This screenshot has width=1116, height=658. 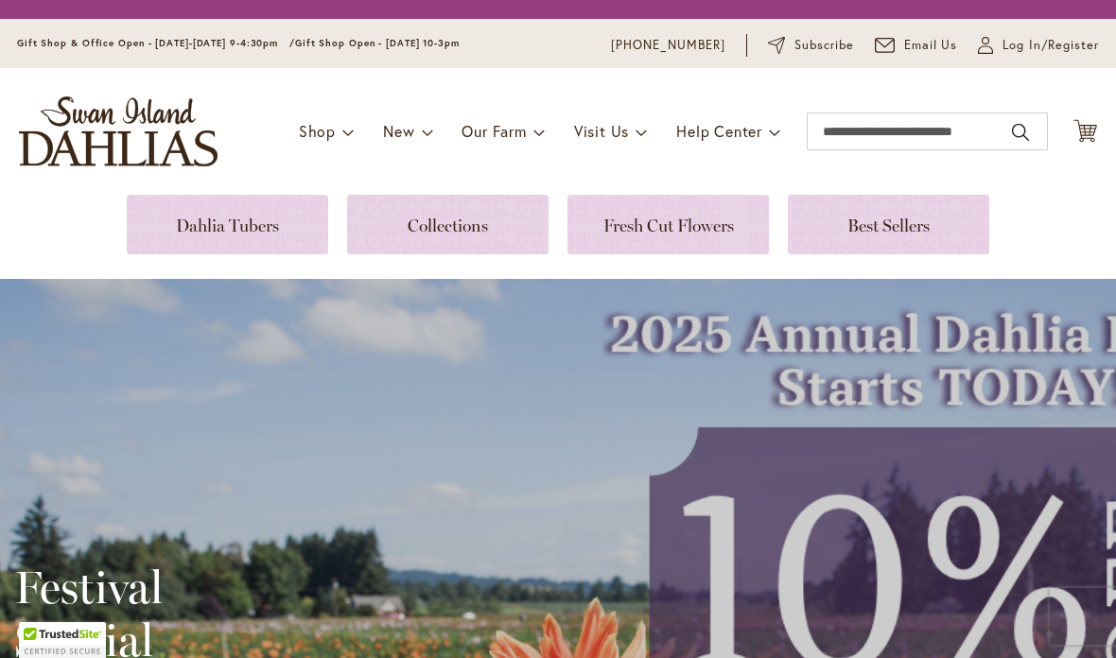 What do you see at coordinates (917, 45) in the screenshot?
I see `a: Email Us` at bounding box center [917, 45].